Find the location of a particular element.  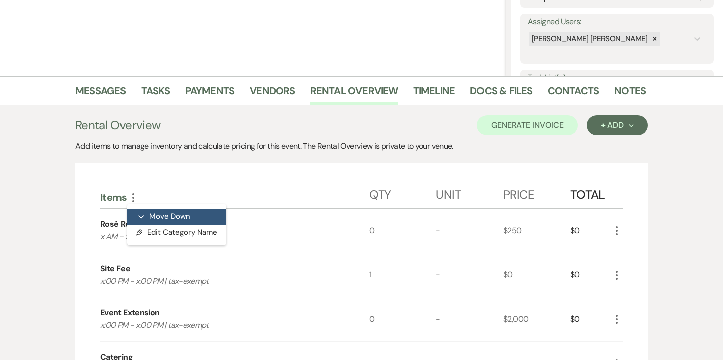

div: Unit is located at coordinates (469, 193).